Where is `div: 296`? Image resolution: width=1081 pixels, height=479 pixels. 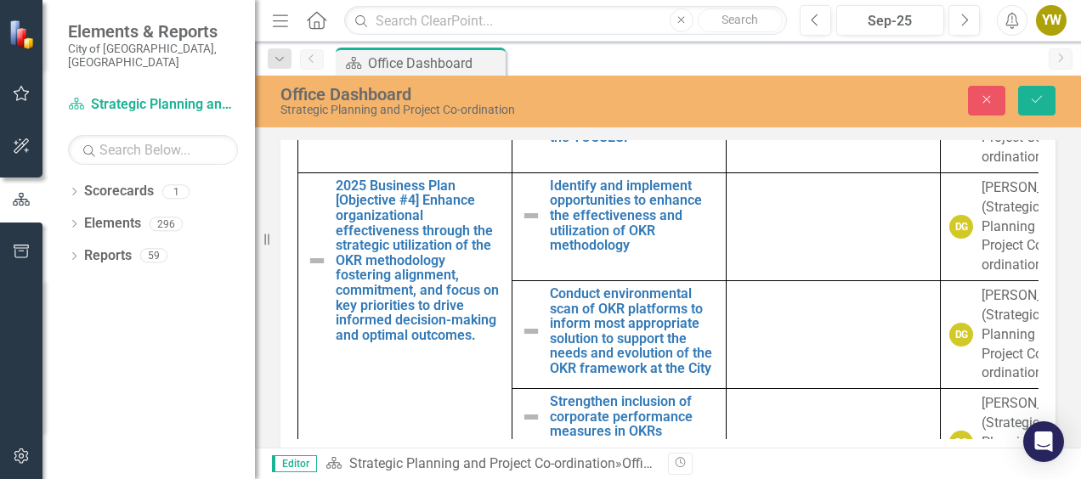
div: 296 is located at coordinates (166, 224).